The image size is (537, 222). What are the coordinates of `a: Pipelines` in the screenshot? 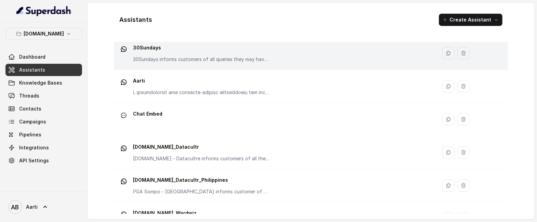 It's located at (44, 135).